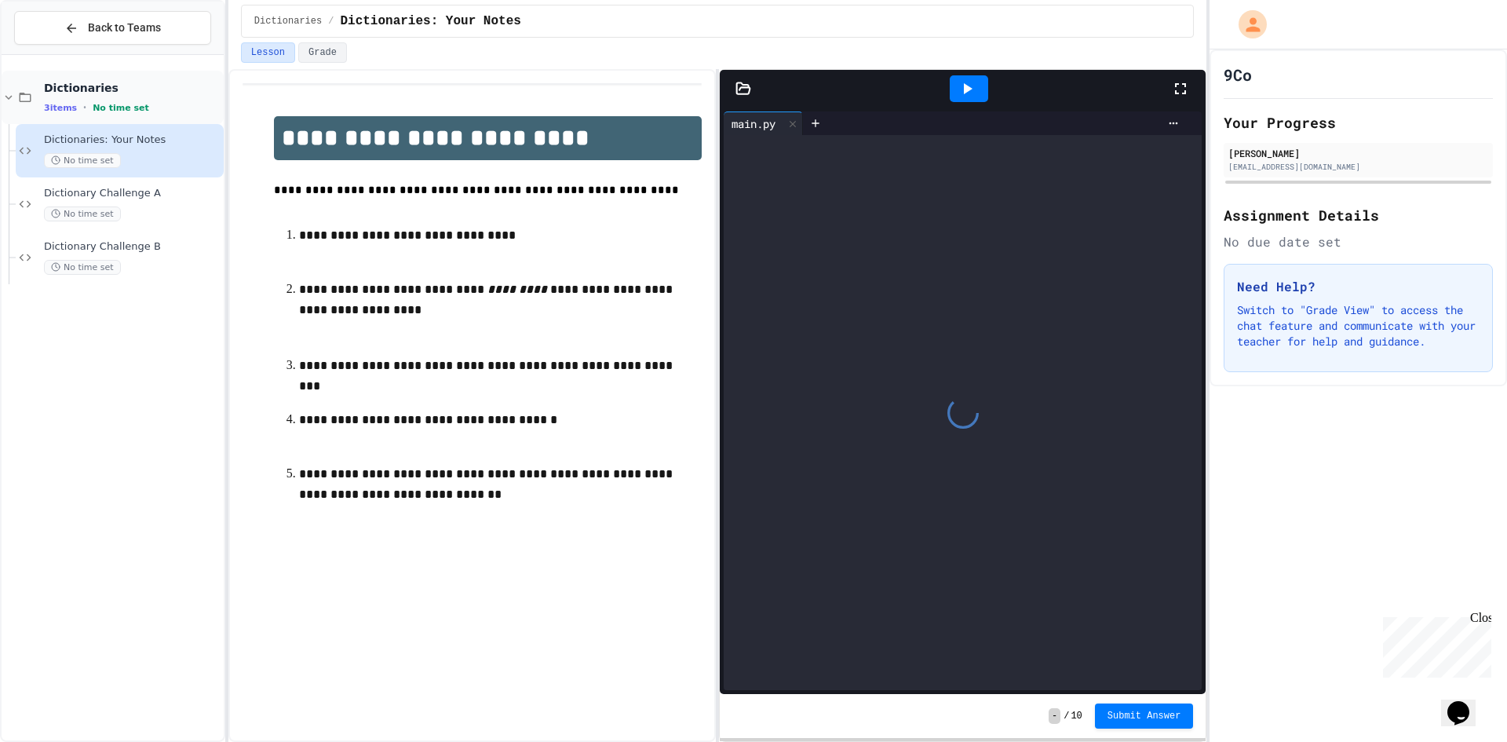  What do you see at coordinates (57, 53) in the screenshot?
I see `div: Chat with us now!Close` at bounding box center [57, 53].